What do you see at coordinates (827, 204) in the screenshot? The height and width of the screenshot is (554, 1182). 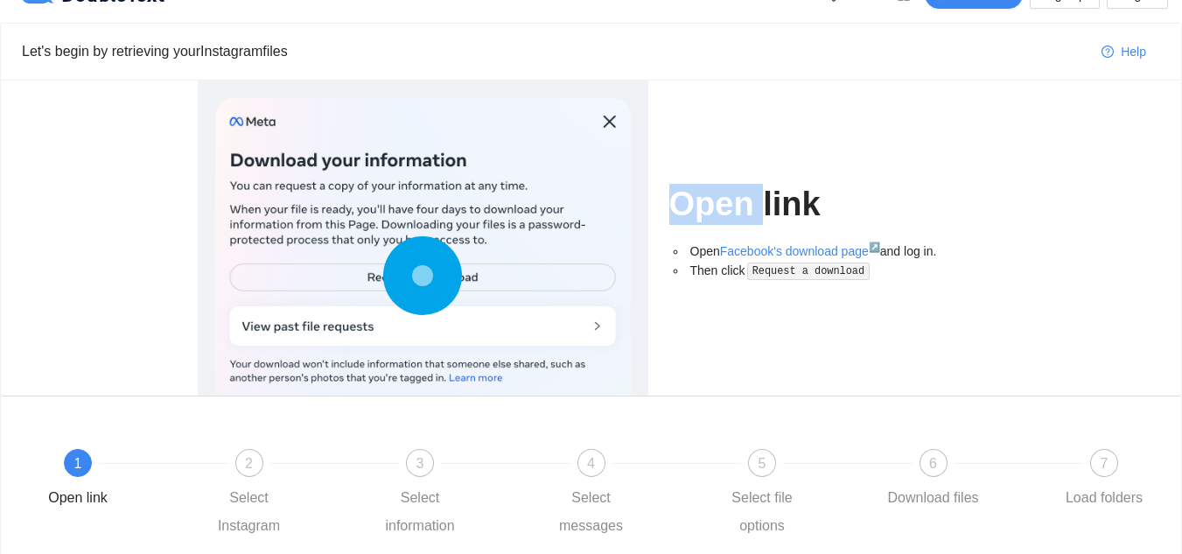 I see `h1: Open link` at bounding box center [827, 204].